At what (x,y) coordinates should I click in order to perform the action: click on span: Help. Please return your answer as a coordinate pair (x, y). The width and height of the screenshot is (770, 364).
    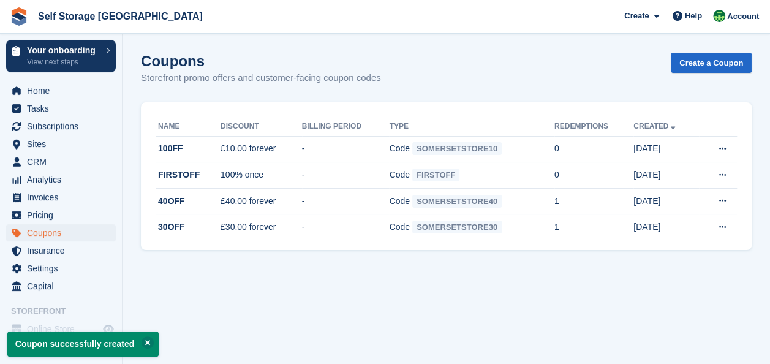
    Looking at the image, I should click on (694, 16).